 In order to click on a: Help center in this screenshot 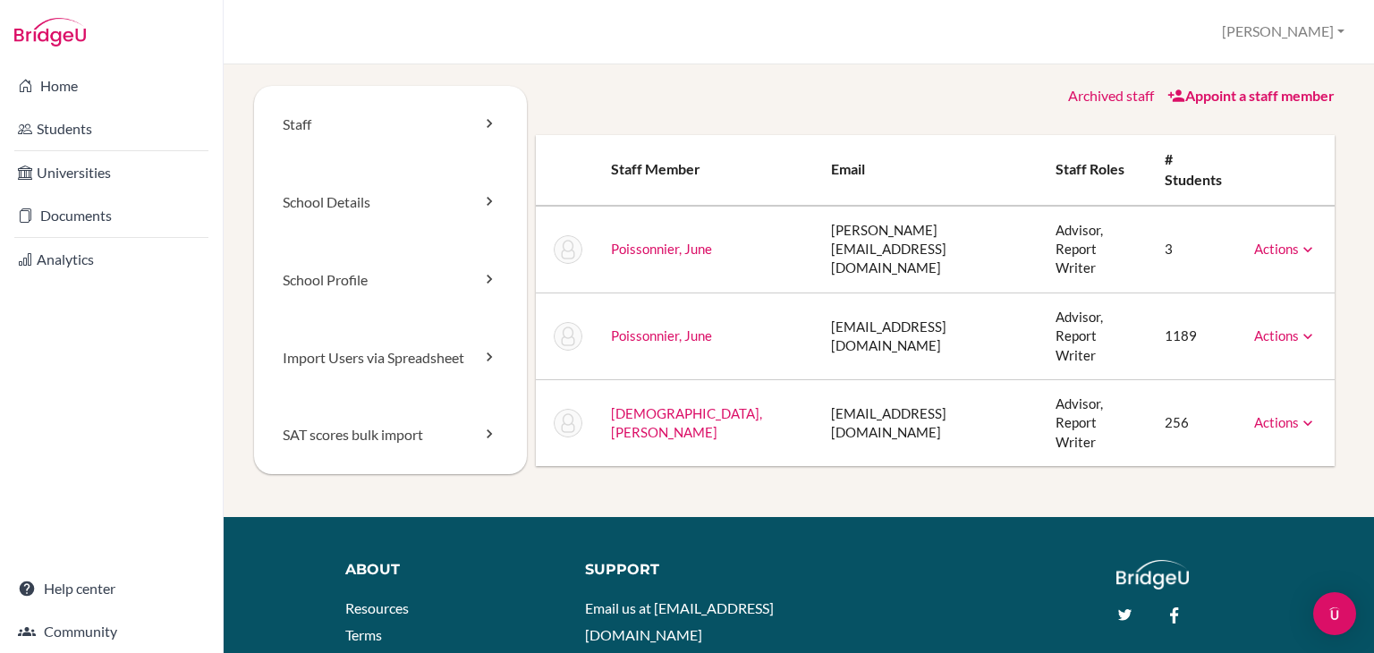, I will do `click(111, 589)`.